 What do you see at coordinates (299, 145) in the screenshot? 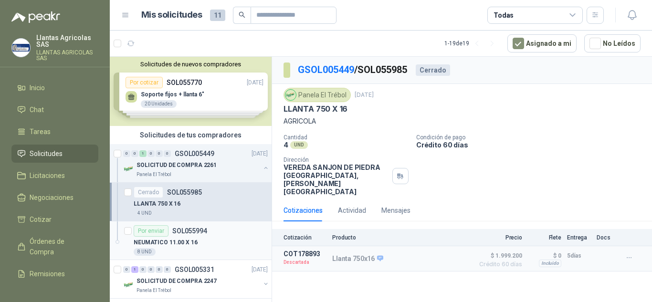
I see `div: UND` at bounding box center [299, 145].